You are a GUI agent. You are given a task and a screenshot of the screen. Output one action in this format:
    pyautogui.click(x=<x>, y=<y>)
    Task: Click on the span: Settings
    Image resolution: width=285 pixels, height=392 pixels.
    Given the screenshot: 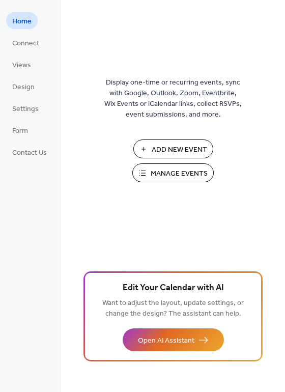 What is the action you would take?
    pyautogui.click(x=25, y=109)
    